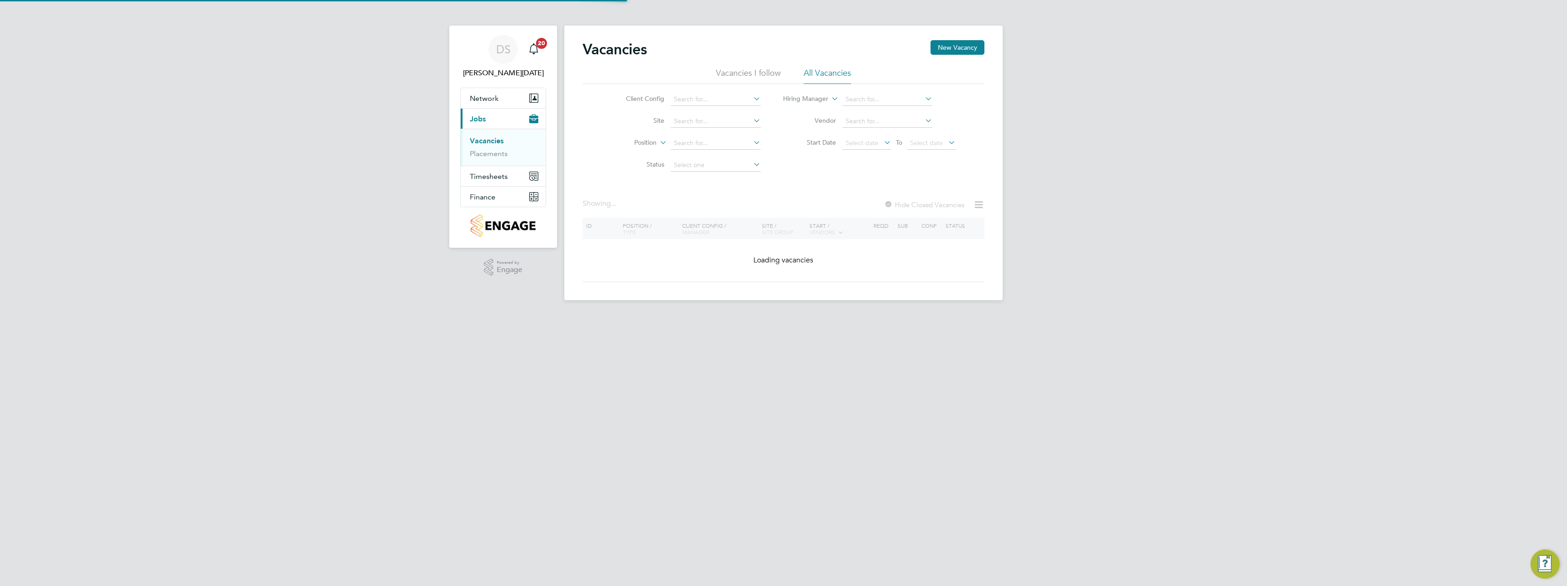  Describe the element at coordinates (503, 98) in the screenshot. I see `button: Network` at that location.